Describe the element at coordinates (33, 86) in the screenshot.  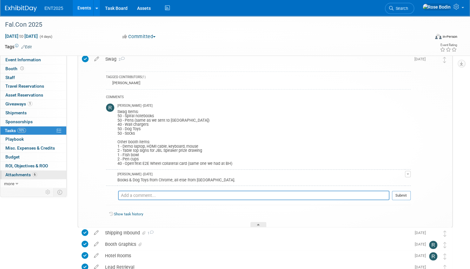
I see `a: Travel Reservations` at that location.